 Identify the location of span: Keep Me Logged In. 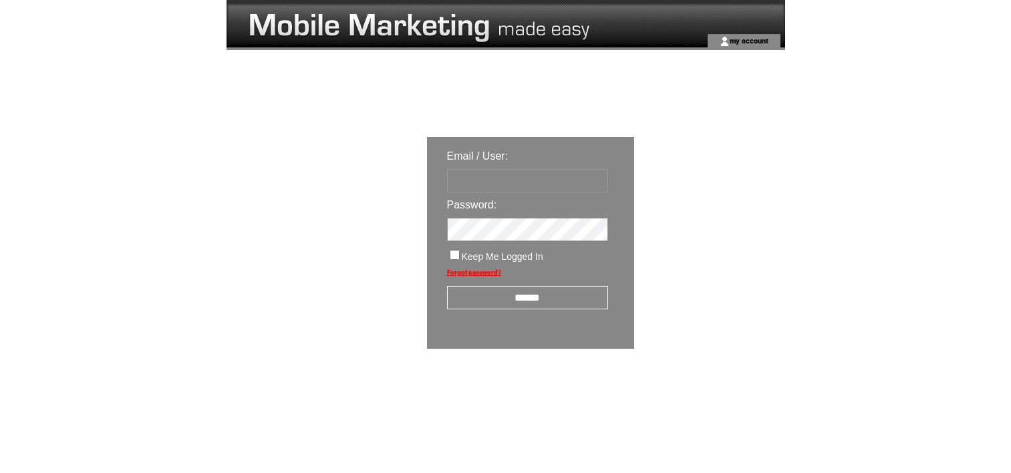
(502, 257).